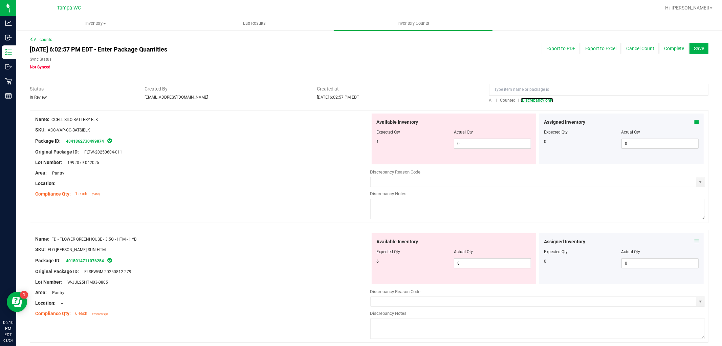 This screenshot has height=346, width=722. Describe the element at coordinates (674, 48) in the screenshot. I see `button: Complete` at that location.